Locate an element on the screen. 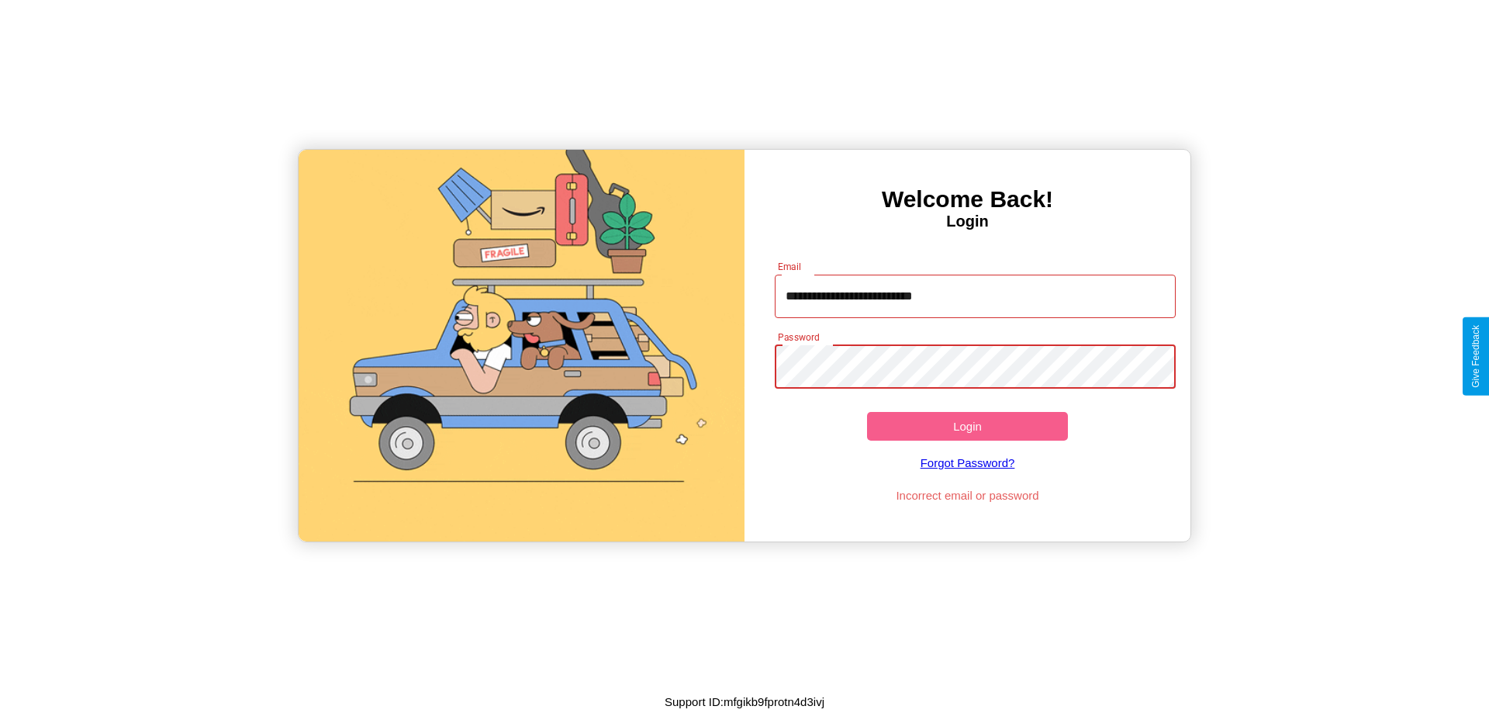 The image size is (1489, 713). a: Forgot Password? is located at coordinates (968, 462).